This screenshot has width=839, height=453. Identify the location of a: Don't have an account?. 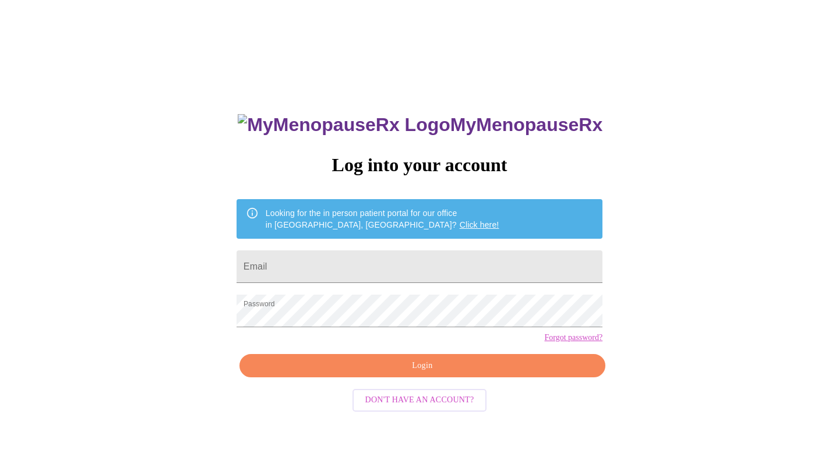
(420, 399).